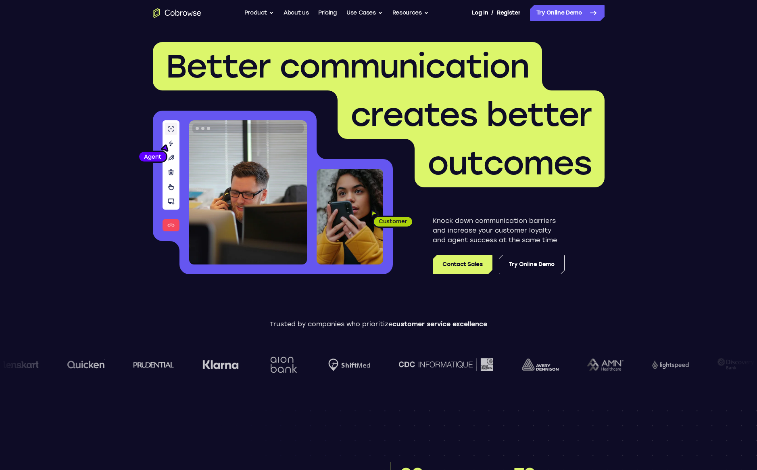 This screenshot has width=757, height=470. Describe the element at coordinates (440, 324) in the screenshot. I see `span: customer service excellence` at that location.